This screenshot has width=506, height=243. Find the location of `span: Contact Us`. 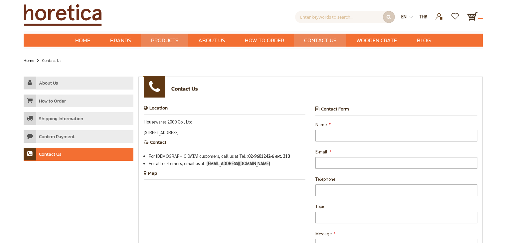

span: Contact Us is located at coordinates (320, 40).